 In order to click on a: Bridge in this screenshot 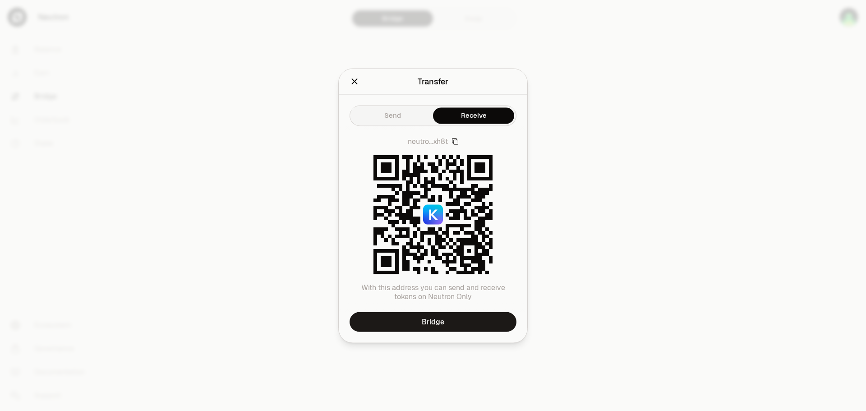, I will do `click(433, 321)`.